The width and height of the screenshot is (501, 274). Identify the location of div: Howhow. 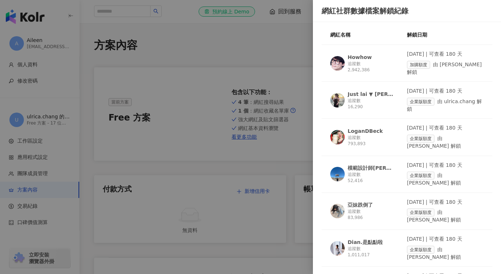
(360, 57).